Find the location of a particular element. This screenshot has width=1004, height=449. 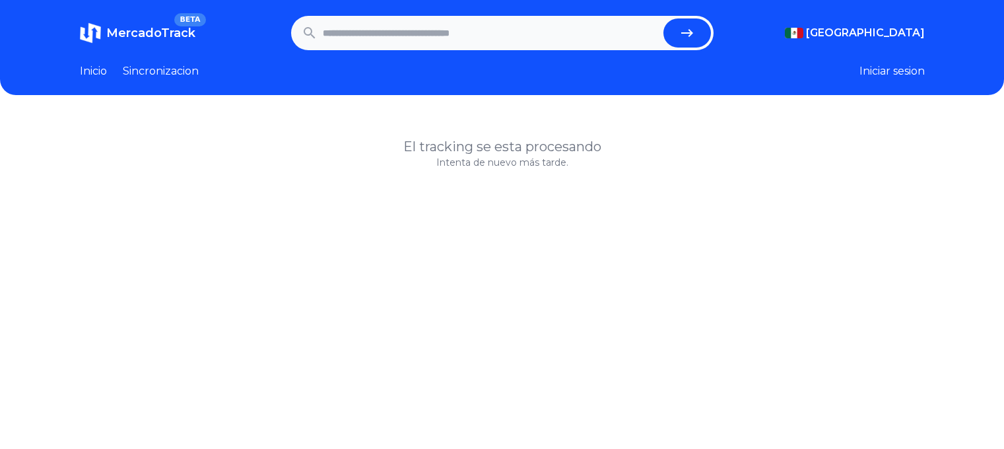

a: MercadoTrackBETA is located at coordinates (137, 33).